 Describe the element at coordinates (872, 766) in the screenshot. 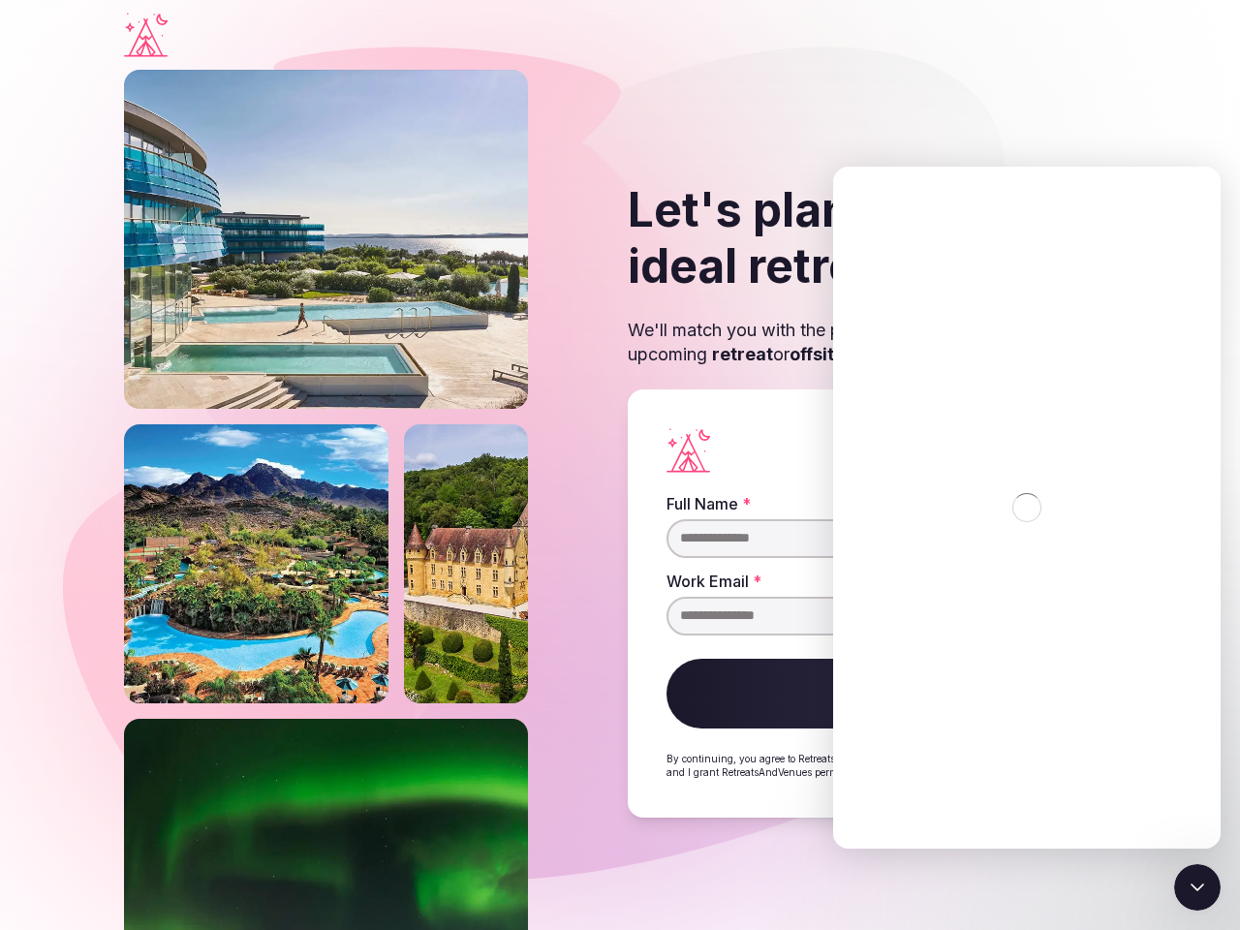

I see `p: By continuing, you agree to RetreatsAndVenues' , our , and I grant RetreatsAndVenues permission t...` at that location.